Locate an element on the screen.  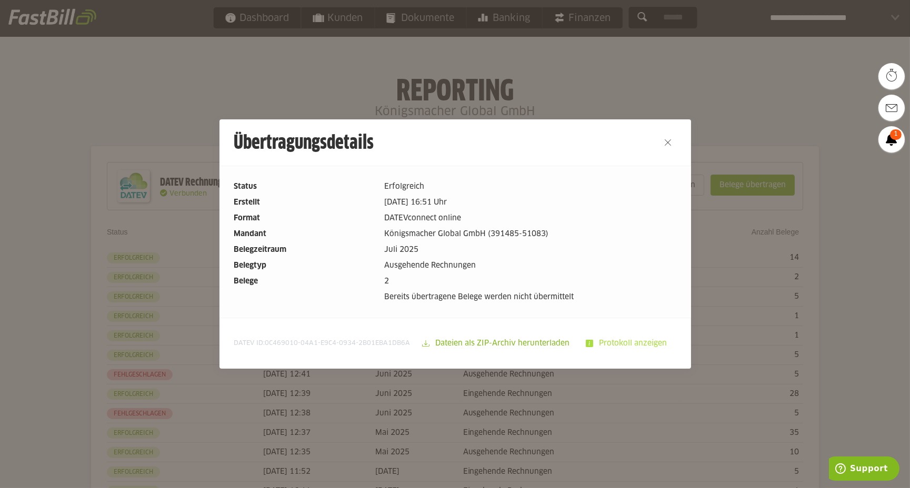
dd: 2 is located at coordinates (530, 282).